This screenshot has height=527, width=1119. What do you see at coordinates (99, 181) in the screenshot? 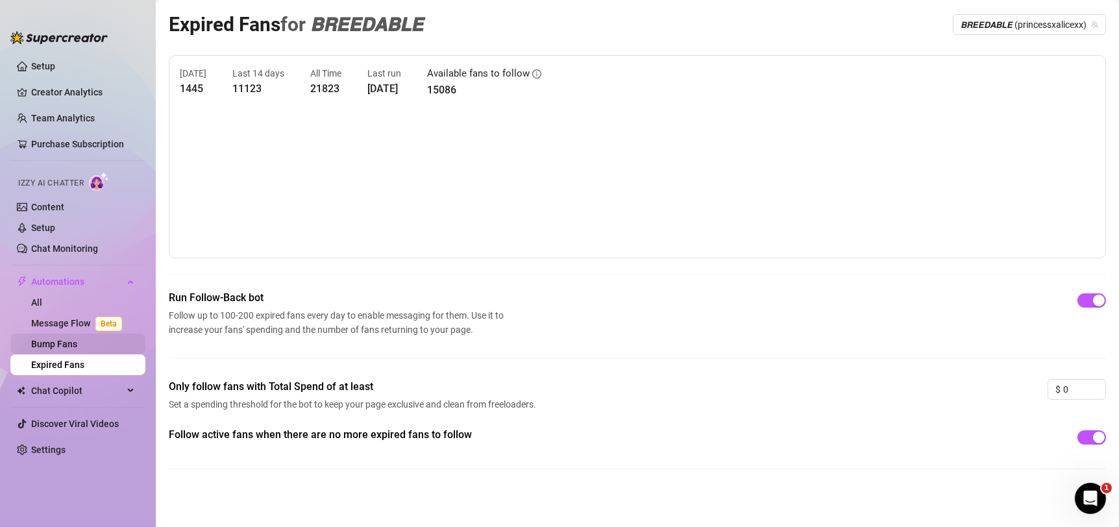
I see `img: AI Chatter` at bounding box center [99, 181].